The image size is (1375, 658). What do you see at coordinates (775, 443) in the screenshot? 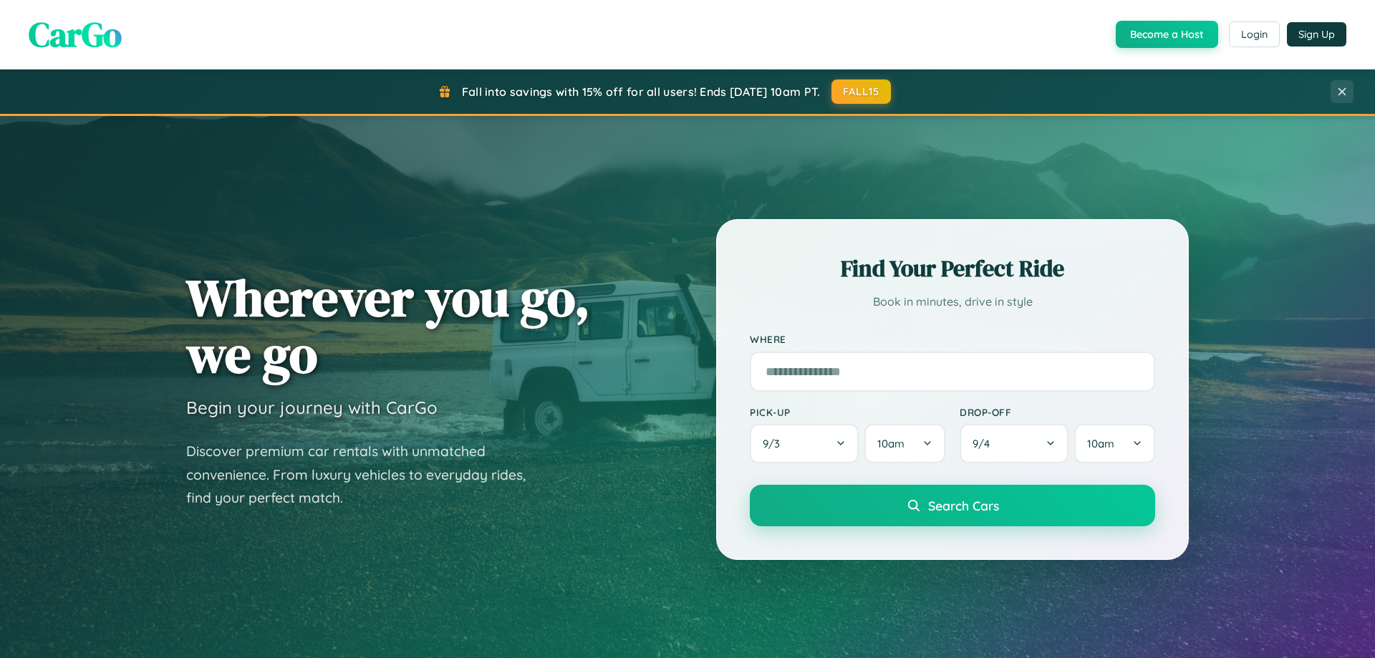
I see `span: 9 / 3` at bounding box center [775, 443].